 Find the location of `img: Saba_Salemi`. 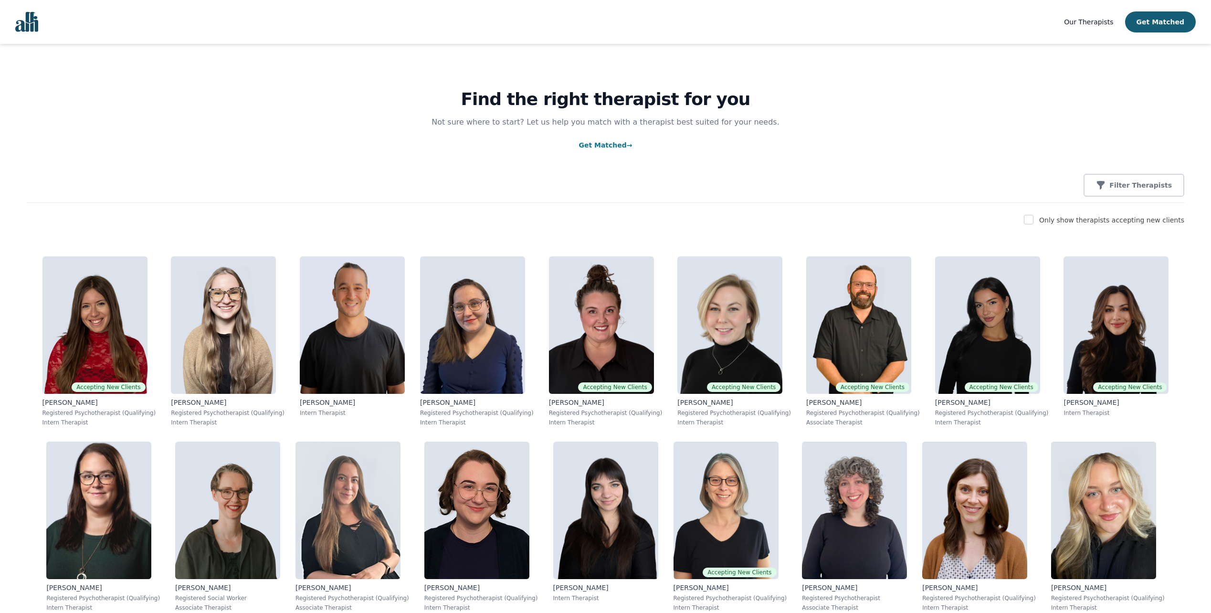

img: Saba_Salemi is located at coordinates (1116, 325).